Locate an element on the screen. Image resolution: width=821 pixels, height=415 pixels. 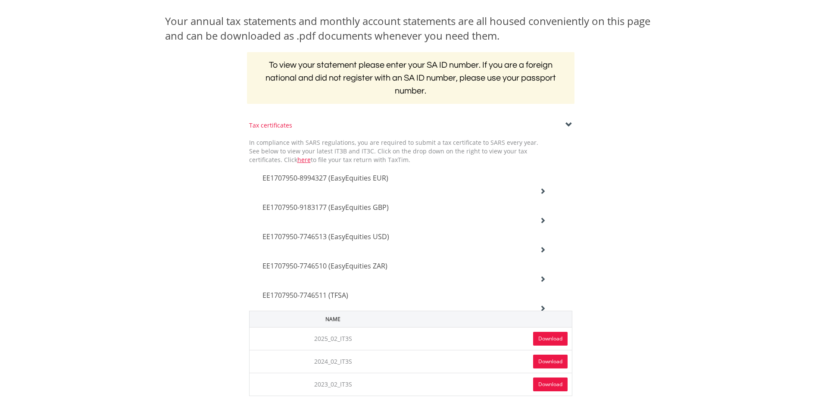
div: Your annual tax statements and monthly account statements are all housed conveniently on this pag... is located at coordinates (411, 28).